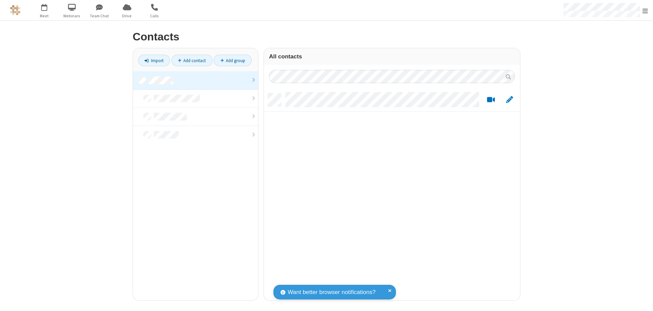 The width and height of the screenshot is (653, 311). What do you see at coordinates (44, 16) in the screenshot?
I see `span: Meet` at bounding box center [44, 16].